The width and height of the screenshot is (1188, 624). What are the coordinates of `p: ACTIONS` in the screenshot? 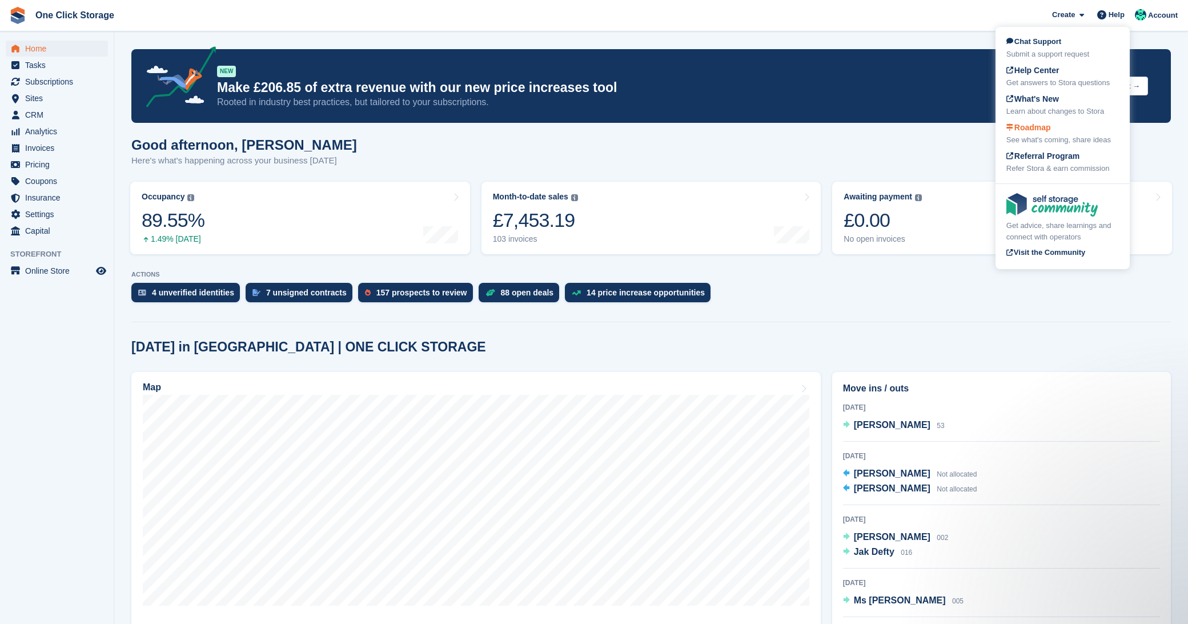 It's located at (651, 274).